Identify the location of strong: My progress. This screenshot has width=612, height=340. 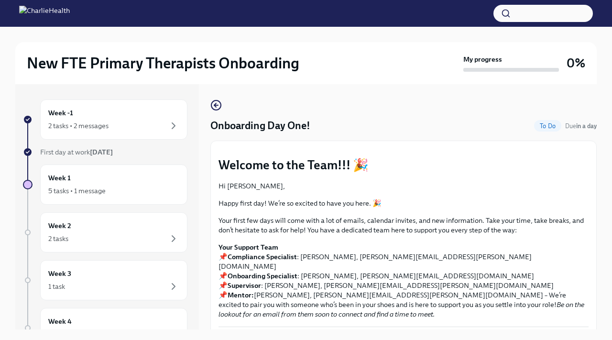
(483, 59).